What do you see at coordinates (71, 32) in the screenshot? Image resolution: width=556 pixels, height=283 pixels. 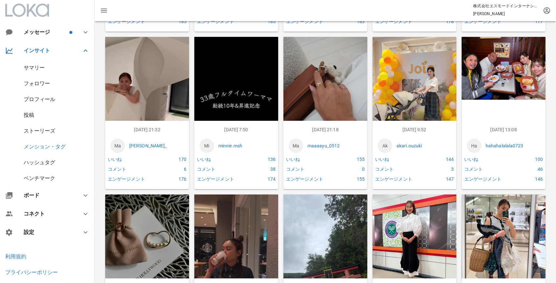 I see `span: バッジ` at bounding box center [71, 32].